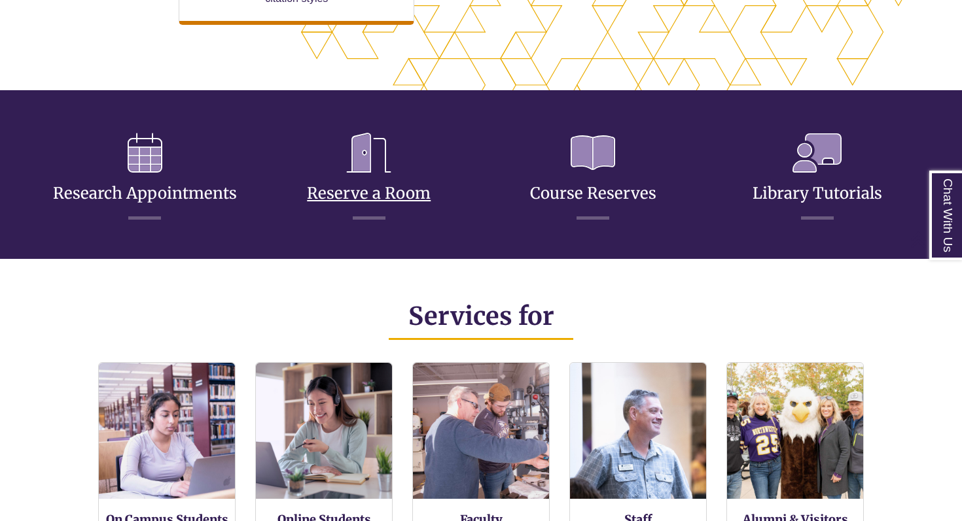  I want to click on img: Staff Services, so click(638, 431).